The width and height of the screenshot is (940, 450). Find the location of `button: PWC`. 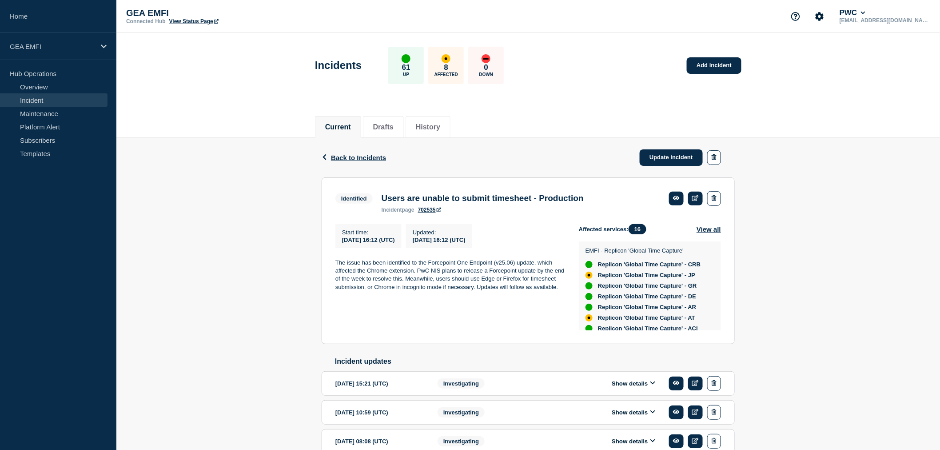

button: PWC is located at coordinates (853, 13).